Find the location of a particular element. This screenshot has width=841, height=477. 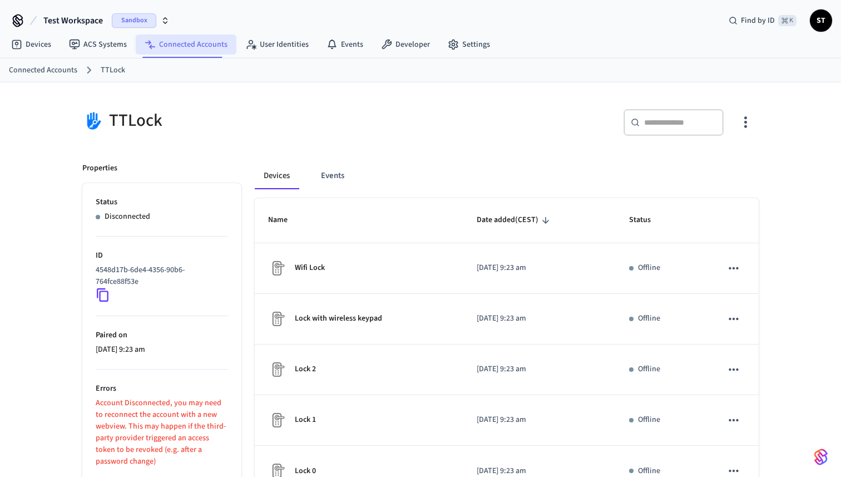

p: Properties is located at coordinates (100, 168).